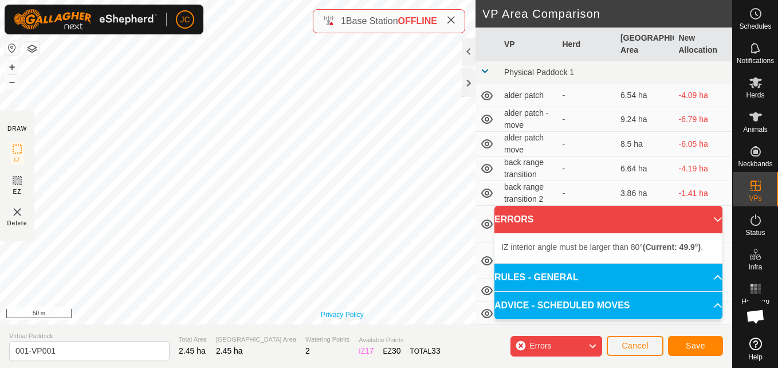 Image resolution: width=778 pixels, height=368 pixels. Describe the element at coordinates (645, 144) in the screenshot. I see `td: 8.5 ha` at that location.